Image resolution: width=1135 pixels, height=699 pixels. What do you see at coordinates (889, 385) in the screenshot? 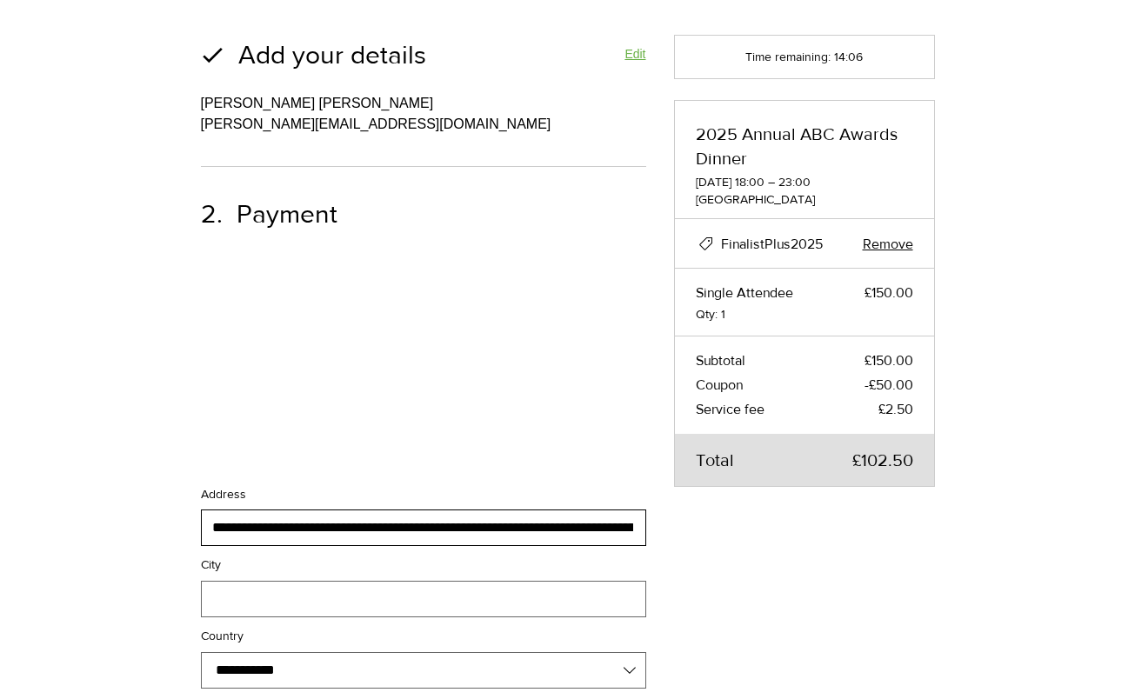
I see `span: -£50.00` at bounding box center [889, 385].